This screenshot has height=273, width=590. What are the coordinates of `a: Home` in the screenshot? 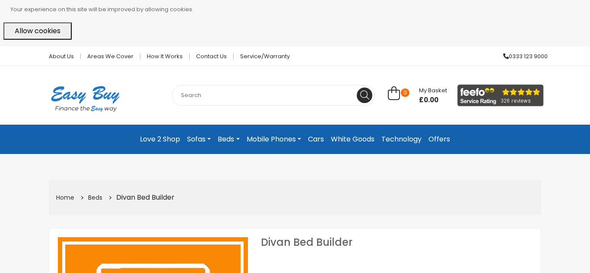 It's located at (65, 198).